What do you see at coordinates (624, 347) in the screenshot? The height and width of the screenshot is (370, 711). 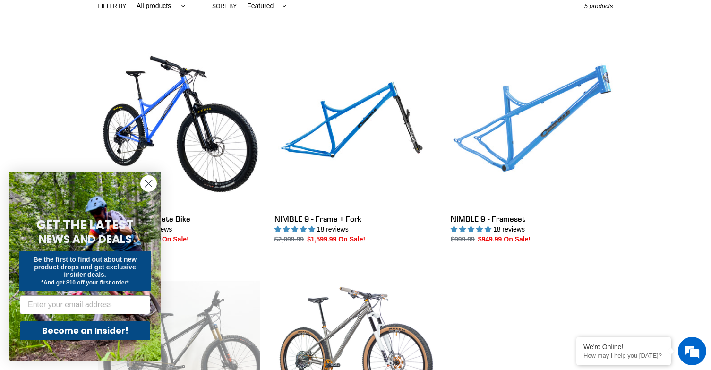 I see `div: We're Online!` at bounding box center [624, 347].